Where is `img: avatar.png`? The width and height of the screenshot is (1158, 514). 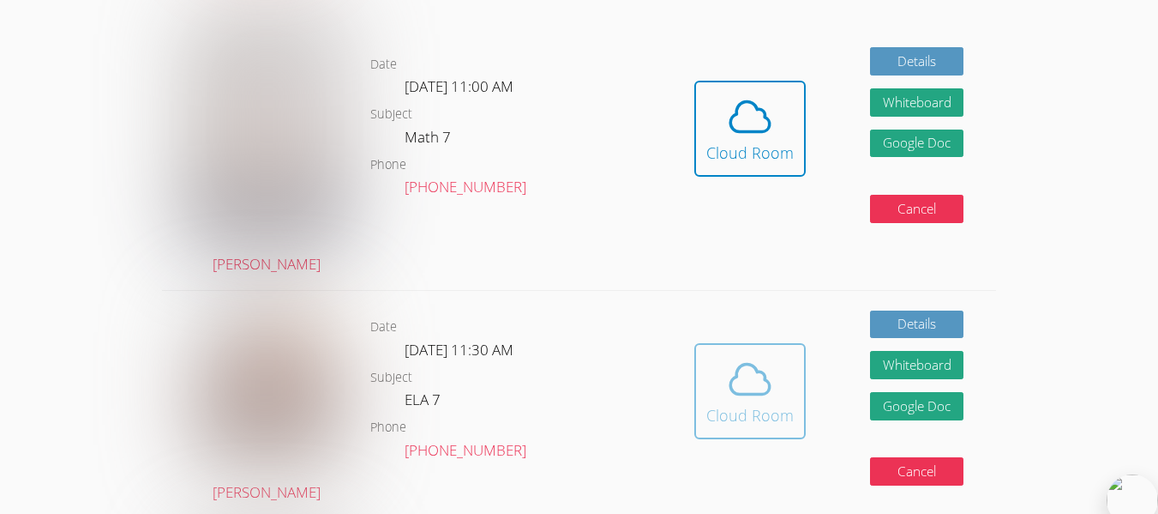 img: avatar.png is located at coordinates (266, 125).